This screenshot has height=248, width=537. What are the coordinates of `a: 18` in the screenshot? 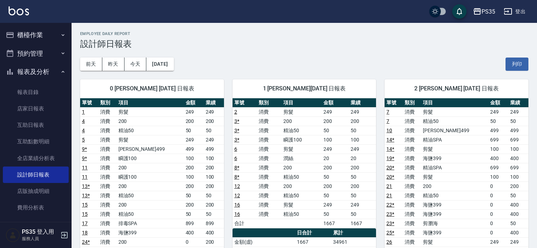 It's located at (85, 233).